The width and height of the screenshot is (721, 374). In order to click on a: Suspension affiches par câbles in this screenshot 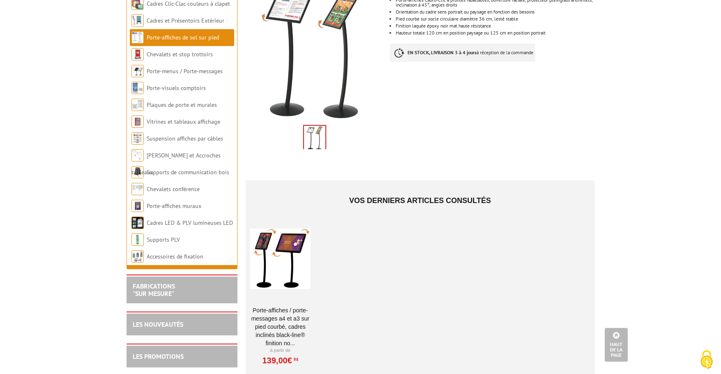, I will do `click(185, 138)`.